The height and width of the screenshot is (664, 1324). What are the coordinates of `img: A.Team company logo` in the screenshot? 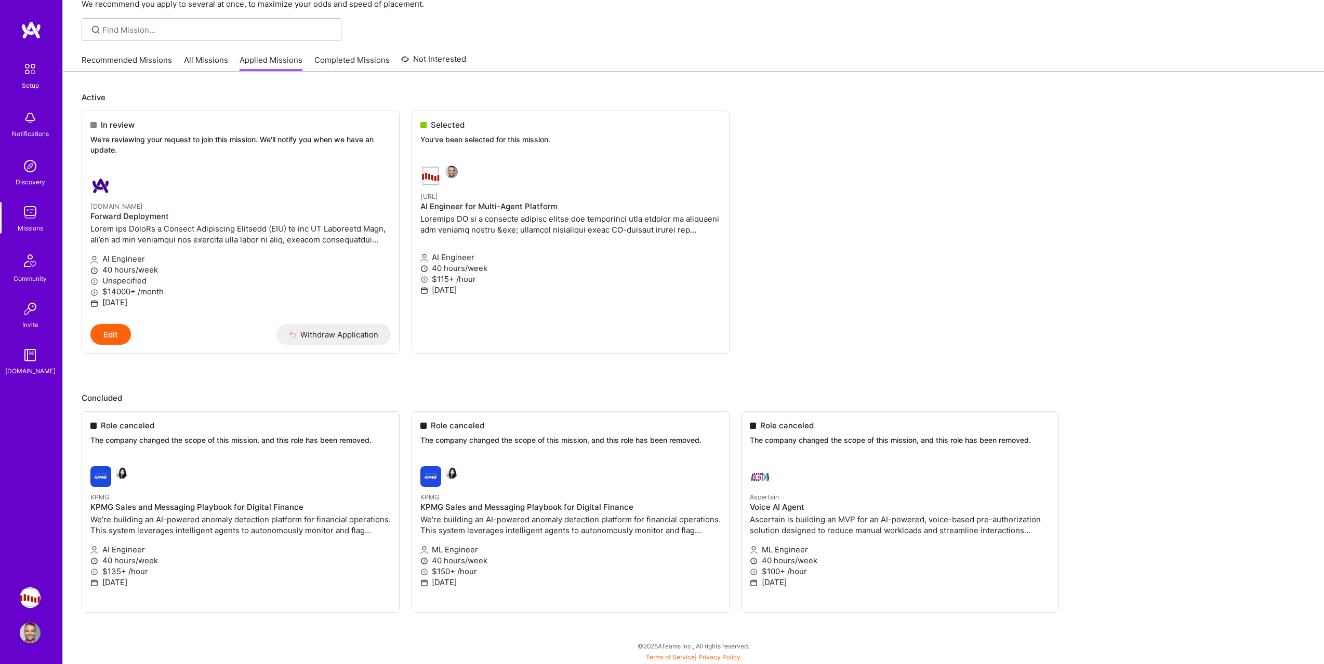 It's located at (101, 186).